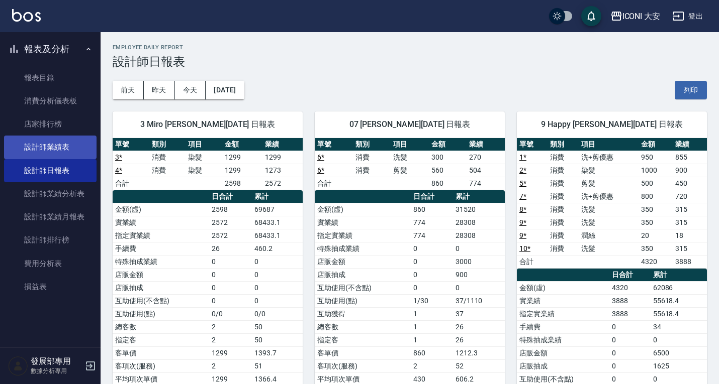  I want to click on th: 項目, so click(203, 145).